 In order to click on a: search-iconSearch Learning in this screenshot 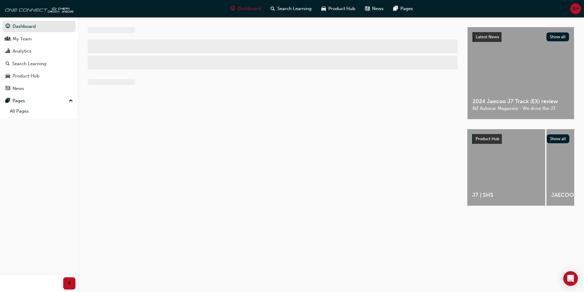, I will do `click(291, 9)`.